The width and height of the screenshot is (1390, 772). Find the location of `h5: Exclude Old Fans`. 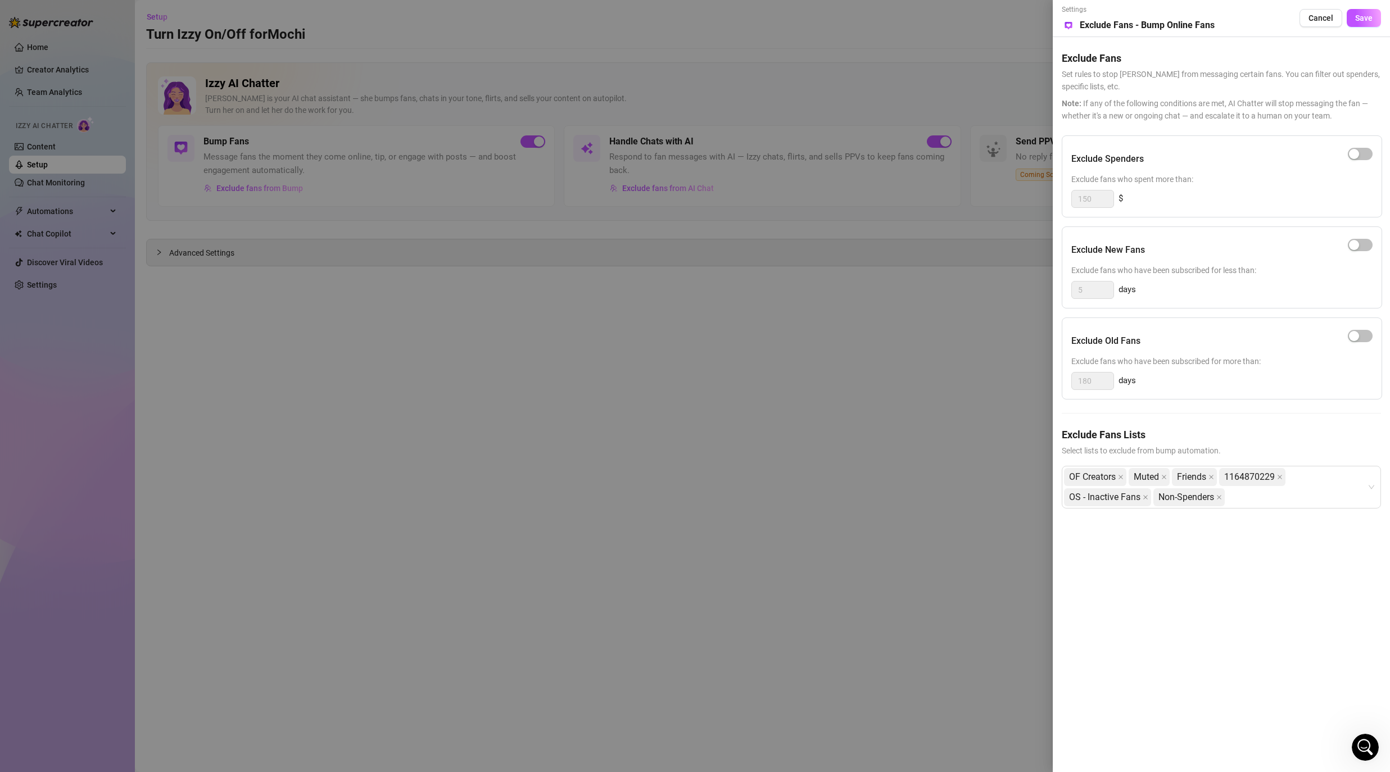

h5: Exclude Old Fans is located at coordinates (1106, 341).